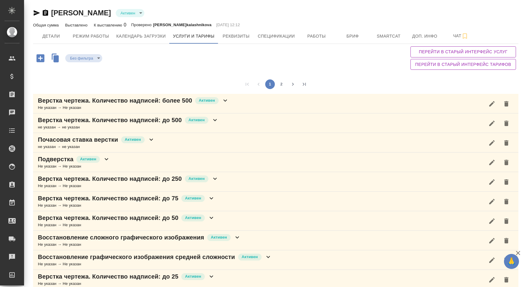 The width and height of the screenshot is (525, 287). I want to click on span: Перейти в старый интерфейс услуг, so click(463, 52).